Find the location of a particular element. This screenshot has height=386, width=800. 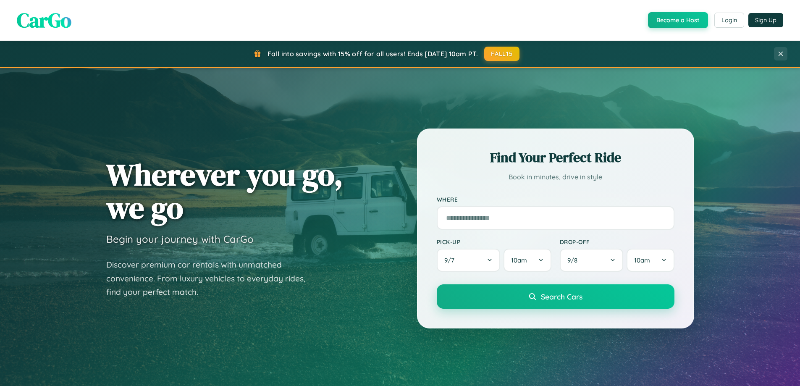

button: Become a Host is located at coordinates (678, 20).